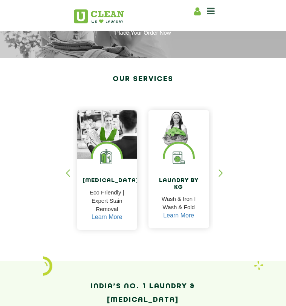 Image resolution: width=286 pixels, height=306 pixels. Describe the element at coordinates (107, 134) in the screenshot. I see `img: Drycleaners near me` at that location.